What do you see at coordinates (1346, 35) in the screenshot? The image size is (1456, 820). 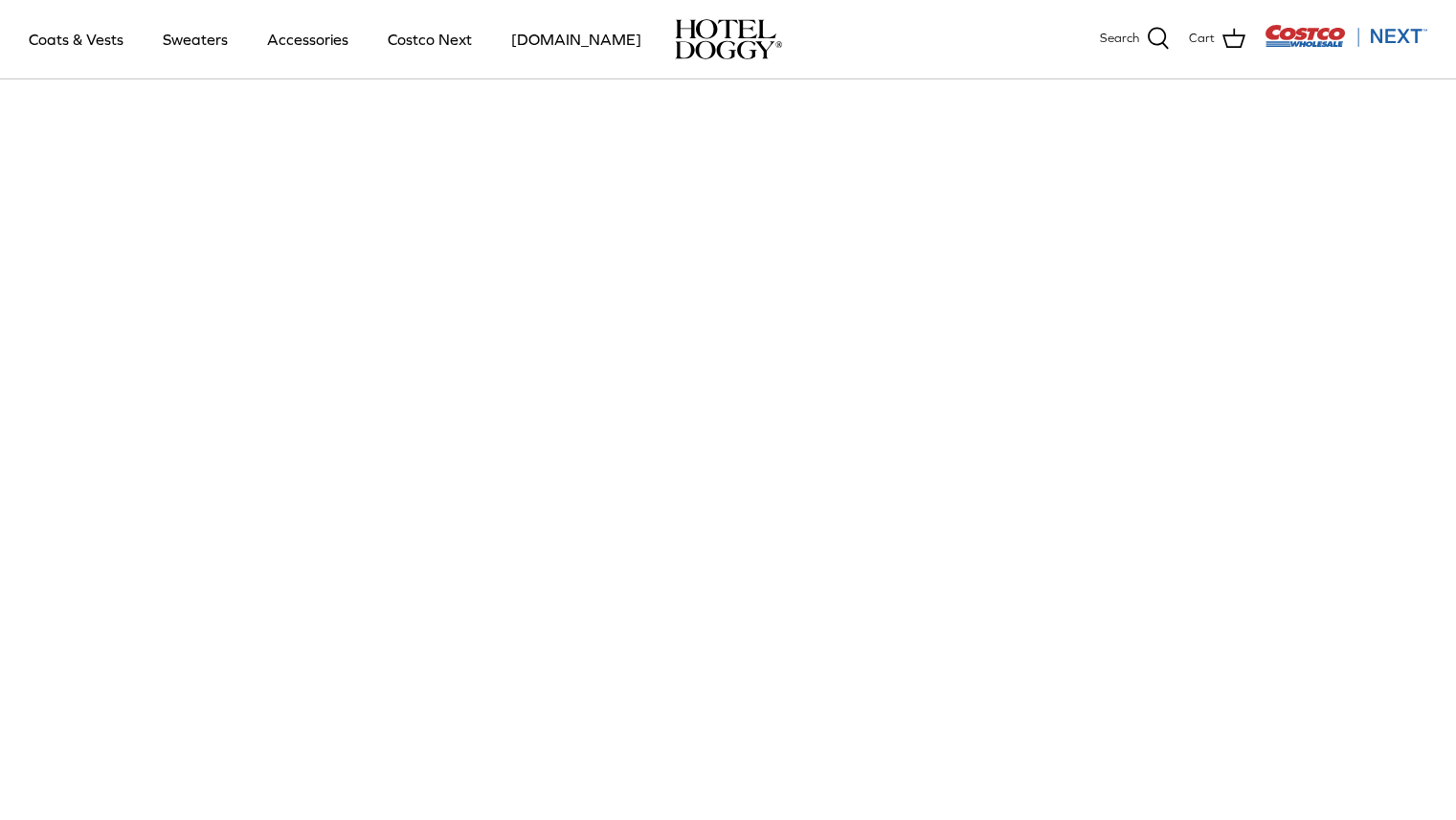 I see `img: Costco Next` at bounding box center [1346, 35].